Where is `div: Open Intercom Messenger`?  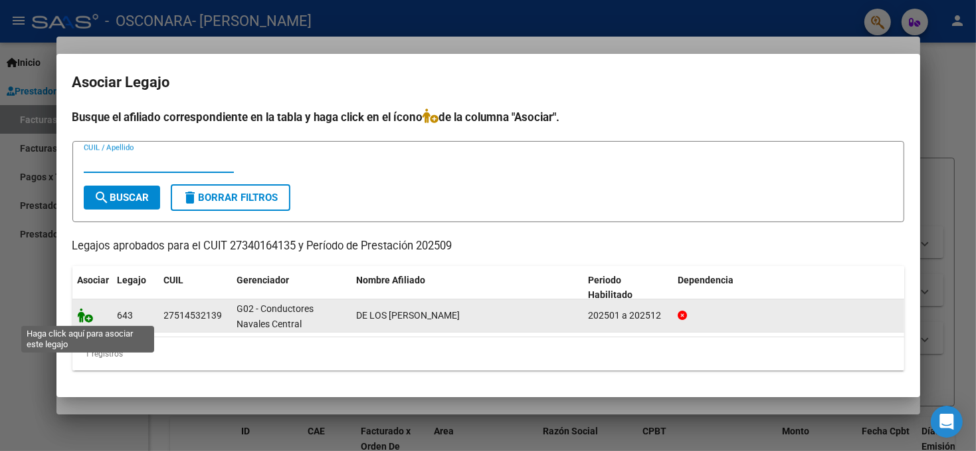
div: Open Intercom Messenger is located at coordinates (947, 421).